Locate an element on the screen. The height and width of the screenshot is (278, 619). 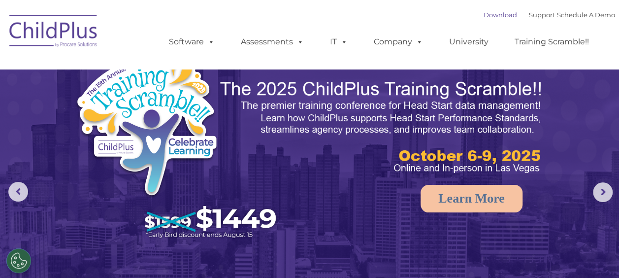
a: Support is located at coordinates (542, 15).